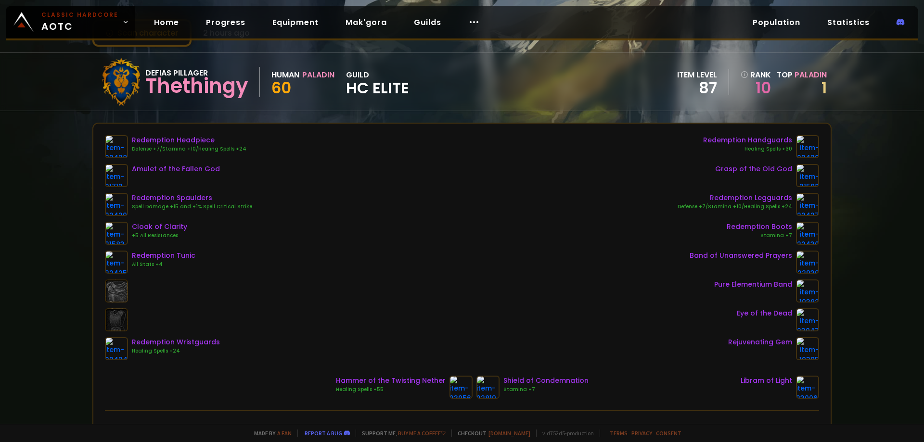 The image size is (924, 442). Describe the element at coordinates (669, 433) in the screenshot. I see `a: Consent` at that location.